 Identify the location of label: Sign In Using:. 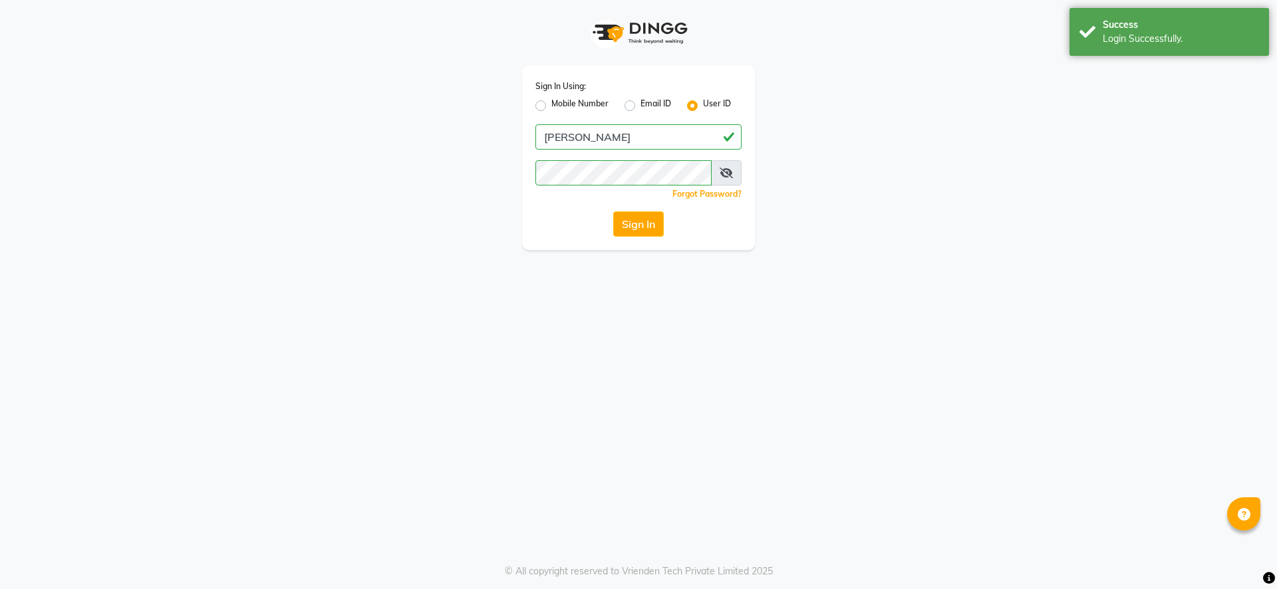
(561, 86).